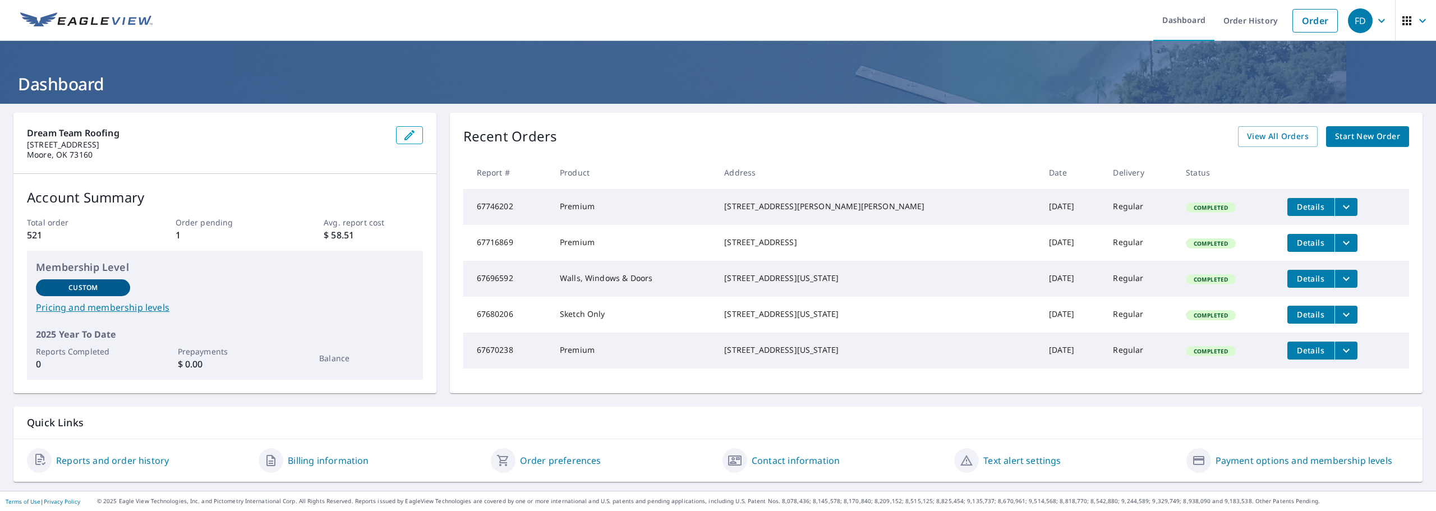 Image resolution: width=1436 pixels, height=511 pixels. Describe the element at coordinates (1278, 136) in the screenshot. I see `span: View All Orders` at that location.